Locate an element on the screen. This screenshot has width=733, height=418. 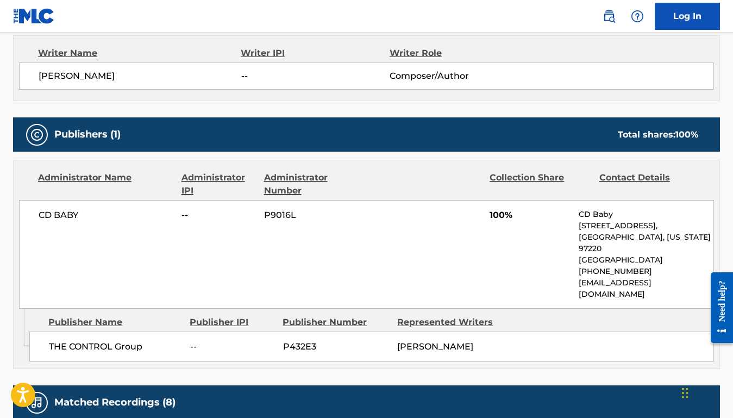
span: Composer/Author is located at coordinates (457, 76).